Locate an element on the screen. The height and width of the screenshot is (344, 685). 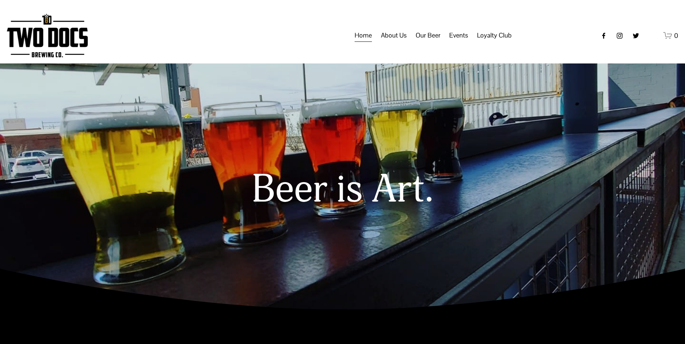
img: Two Docs Brewing Co. is located at coordinates (47, 35).